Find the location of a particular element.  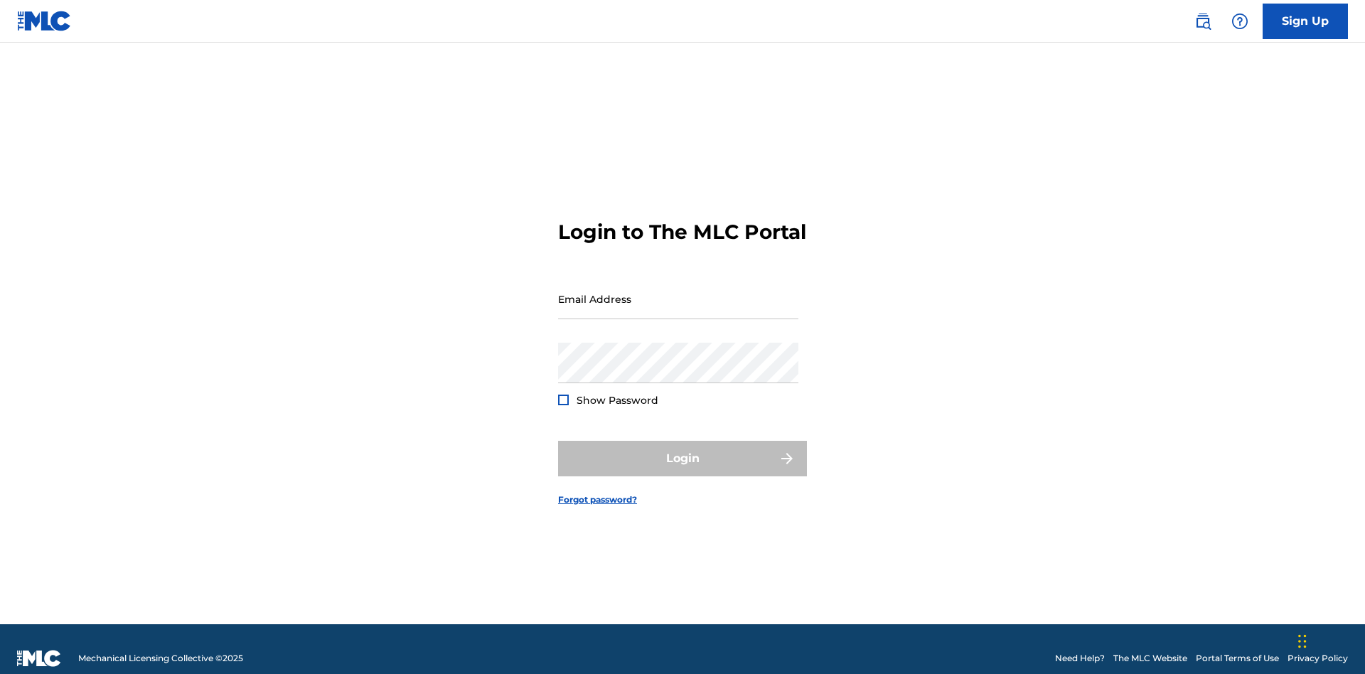

a: Privacy Policy is located at coordinates (1318, 659).